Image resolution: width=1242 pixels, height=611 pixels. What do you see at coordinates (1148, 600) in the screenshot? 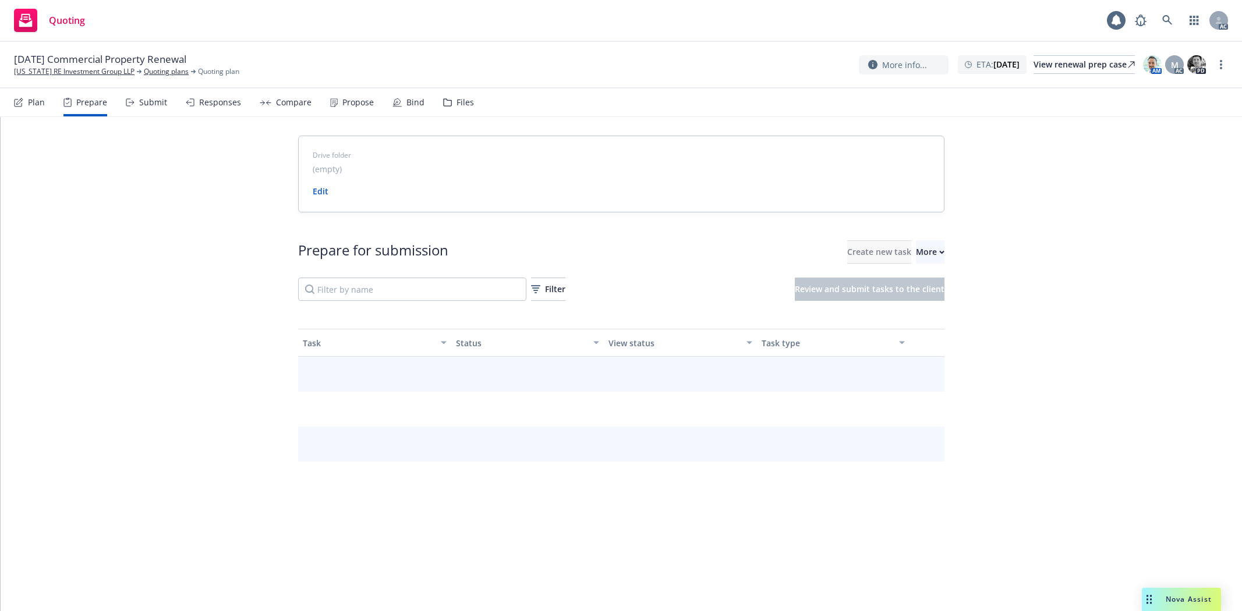
I see `div: Drag to move` at bounding box center [1148, 600].